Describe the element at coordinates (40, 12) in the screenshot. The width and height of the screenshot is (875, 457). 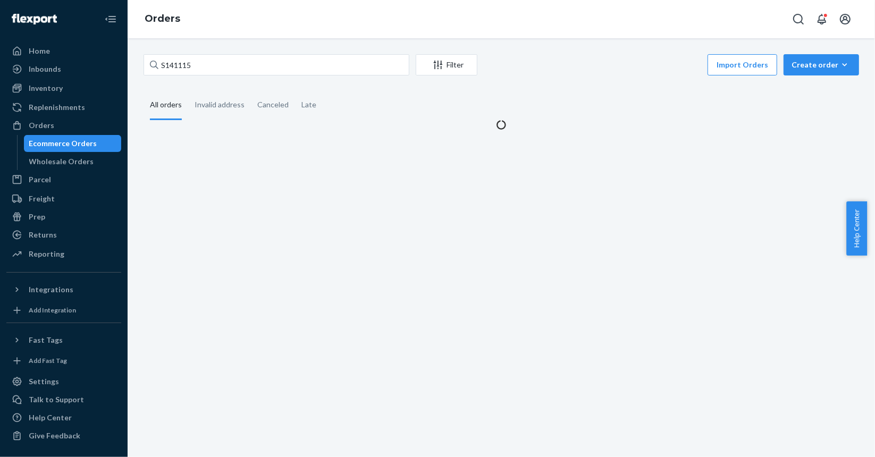
I see `span: Support` at that location.